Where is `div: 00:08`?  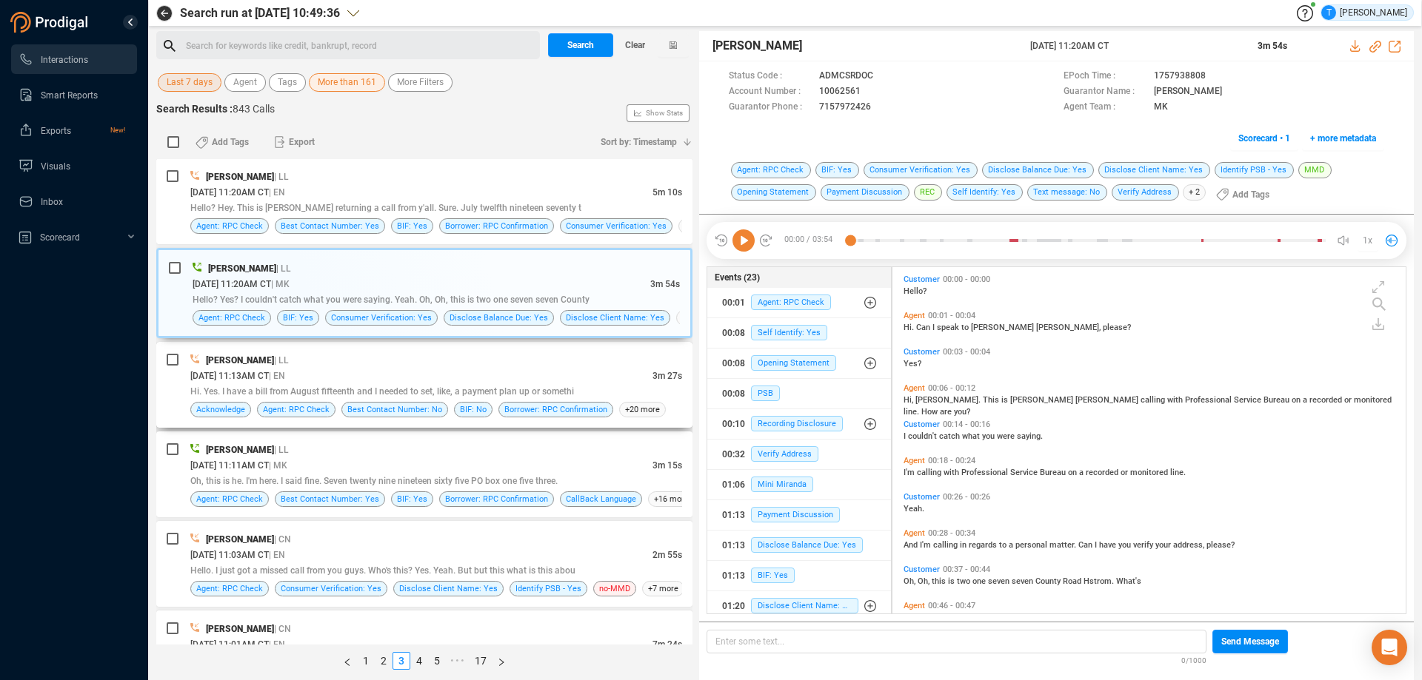
div: 00:08 is located at coordinates (733, 364).